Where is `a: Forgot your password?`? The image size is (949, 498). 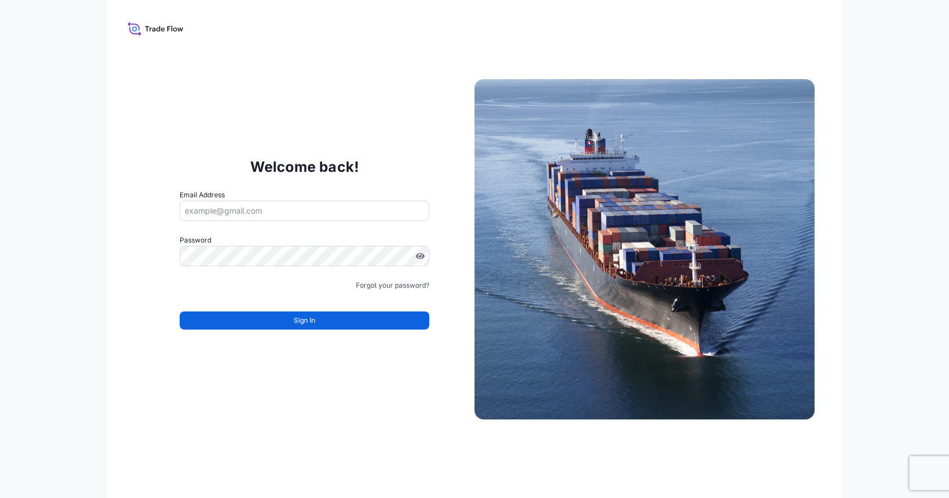
a: Forgot your password? is located at coordinates (393, 285).